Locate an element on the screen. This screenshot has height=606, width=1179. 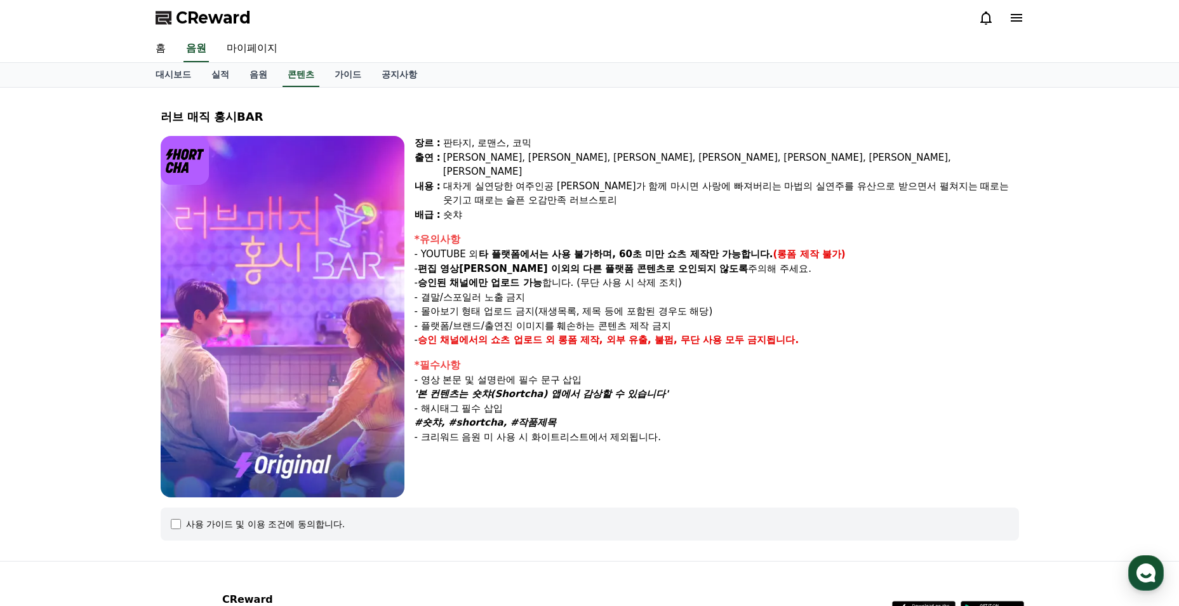
div: *필수사항 is located at coordinates (717, 365).